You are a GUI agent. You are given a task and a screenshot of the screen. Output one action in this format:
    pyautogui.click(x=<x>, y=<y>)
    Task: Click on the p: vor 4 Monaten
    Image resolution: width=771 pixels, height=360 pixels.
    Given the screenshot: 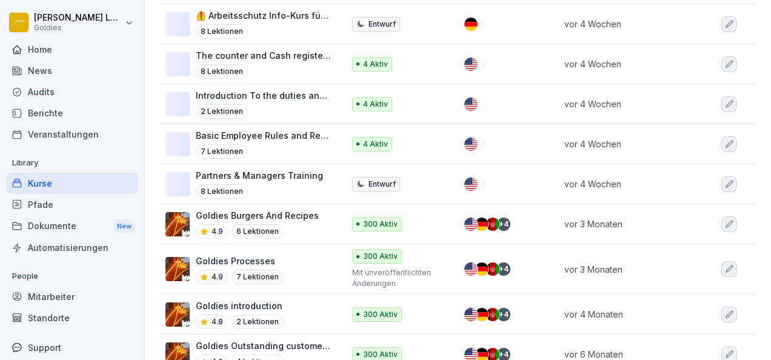 What is the action you would take?
    pyautogui.click(x=628, y=314)
    